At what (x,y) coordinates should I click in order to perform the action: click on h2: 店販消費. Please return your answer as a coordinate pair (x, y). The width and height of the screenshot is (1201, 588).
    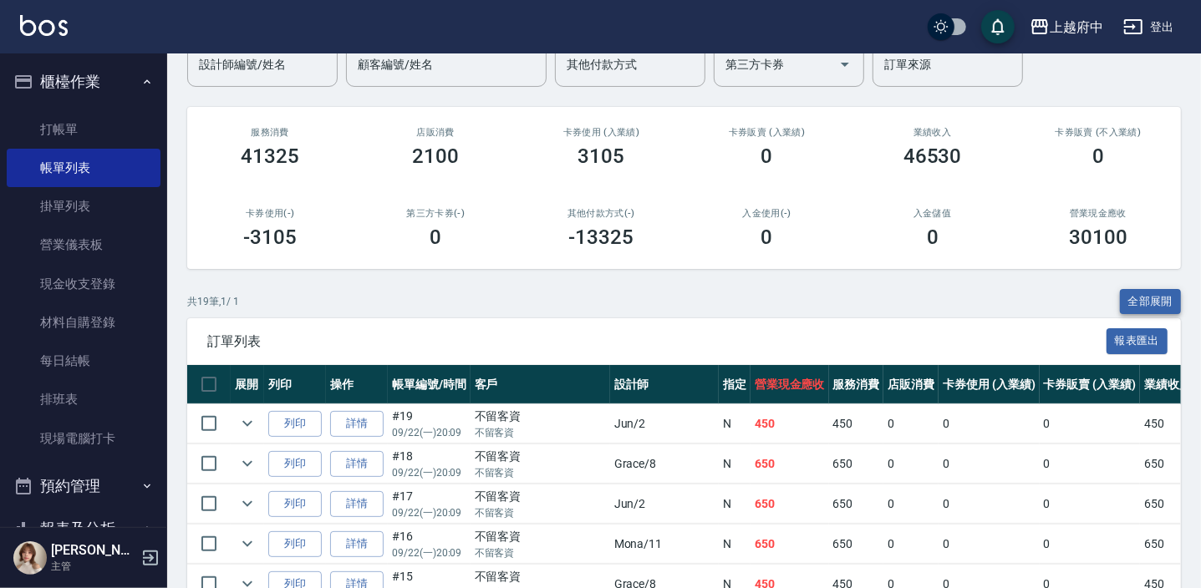
    Looking at the image, I should click on (435, 132).